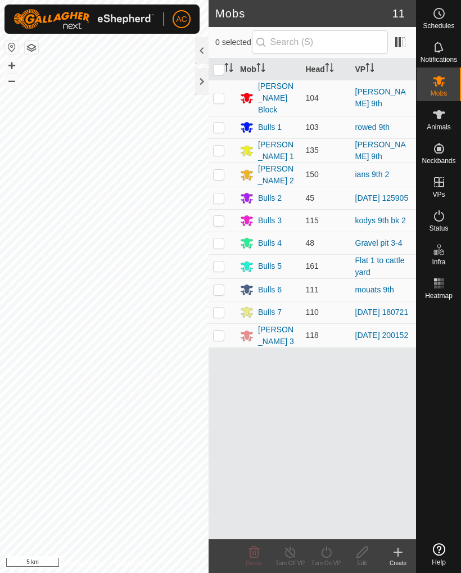  I want to click on span: 11, so click(399, 13).